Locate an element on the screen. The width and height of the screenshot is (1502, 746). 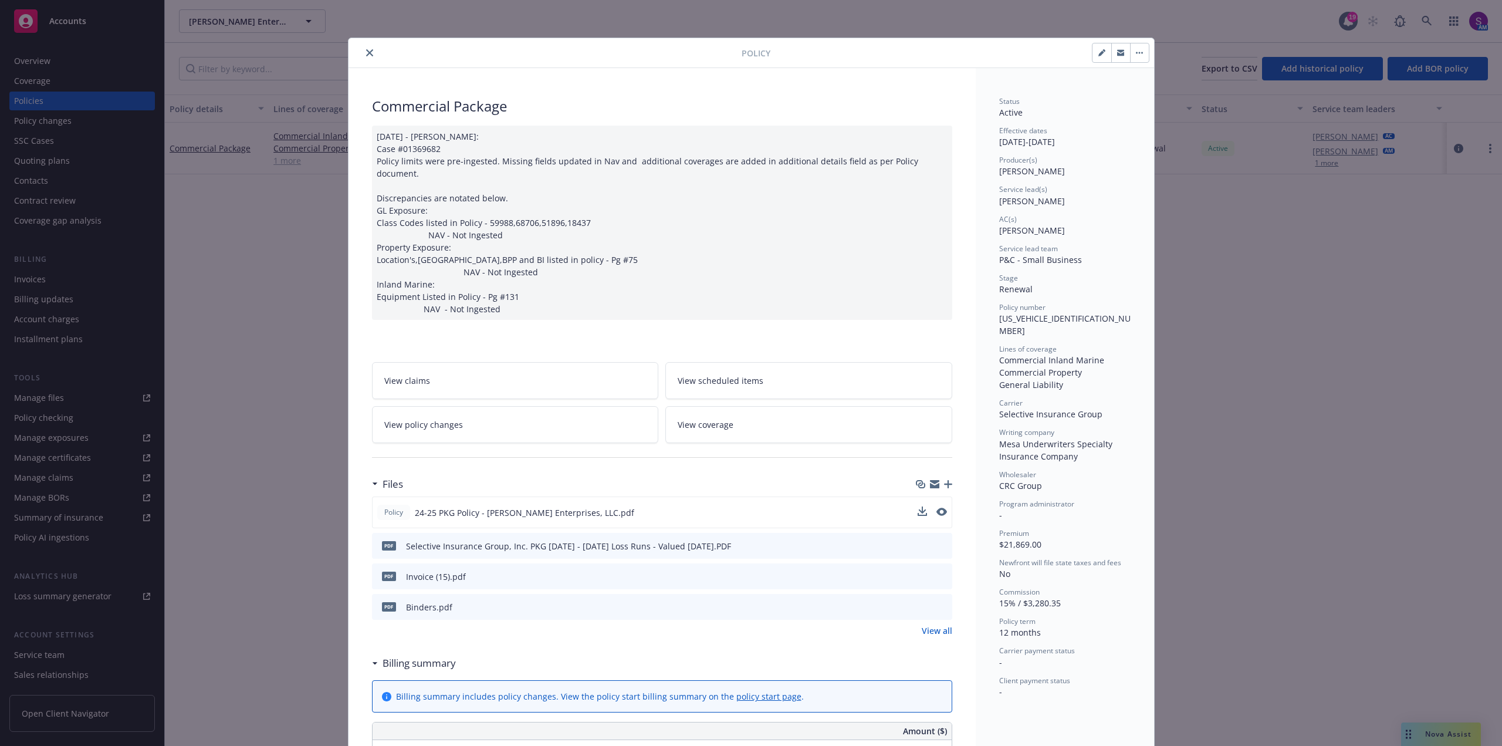
span: 15% / $3,280.35 is located at coordinates (1030, 603).